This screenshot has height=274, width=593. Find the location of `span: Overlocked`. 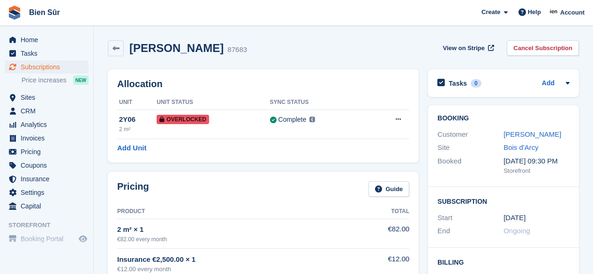

span: Overlocked is located at coordinates (183, 120).